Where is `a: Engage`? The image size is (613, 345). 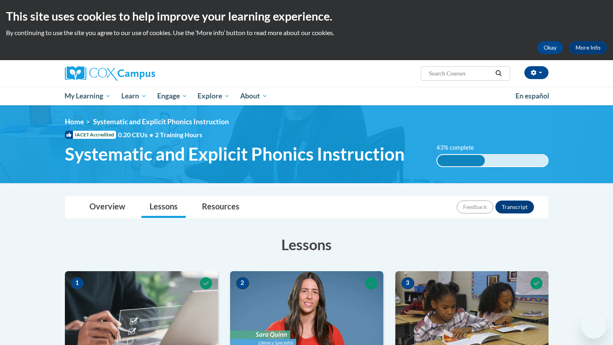
a: Engage is located at coordinates (172, 96).